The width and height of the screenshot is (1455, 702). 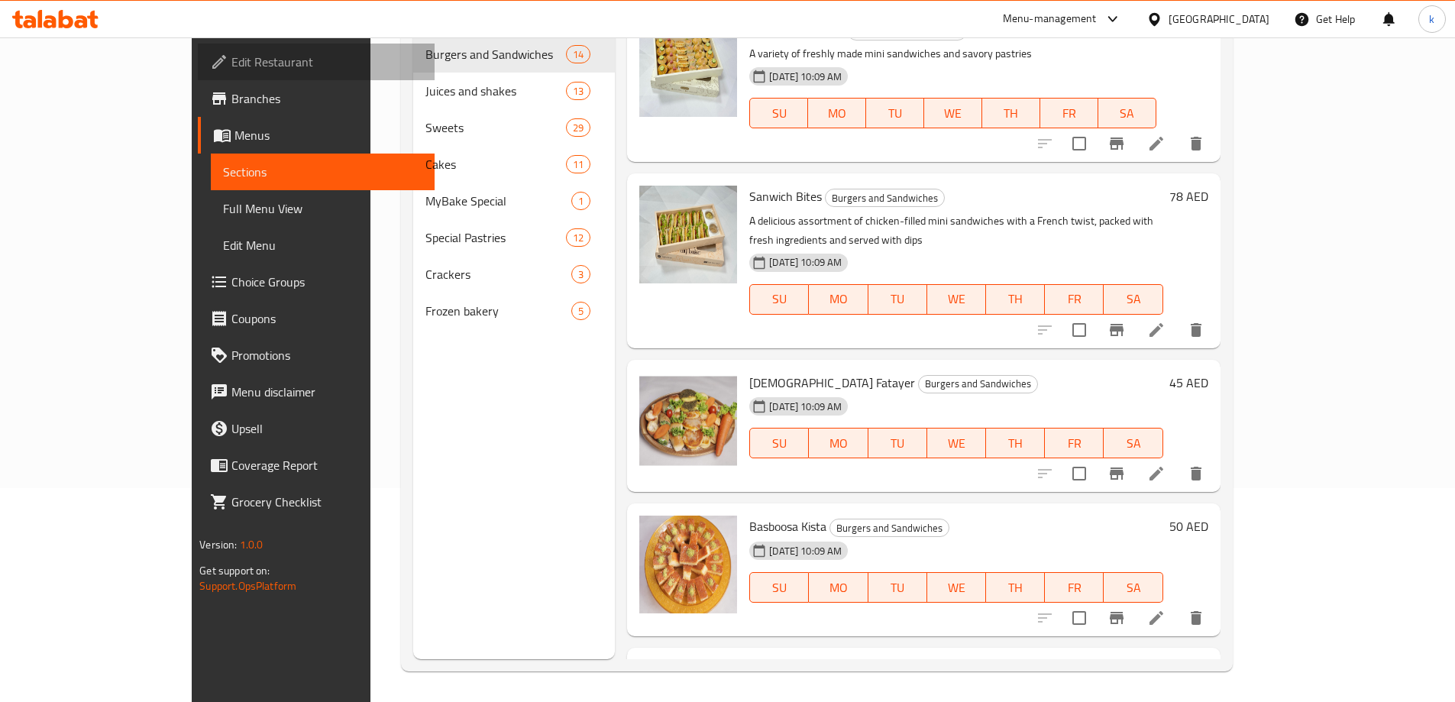 I want to click on span: Full Menu View, so click(x=322, y=208).